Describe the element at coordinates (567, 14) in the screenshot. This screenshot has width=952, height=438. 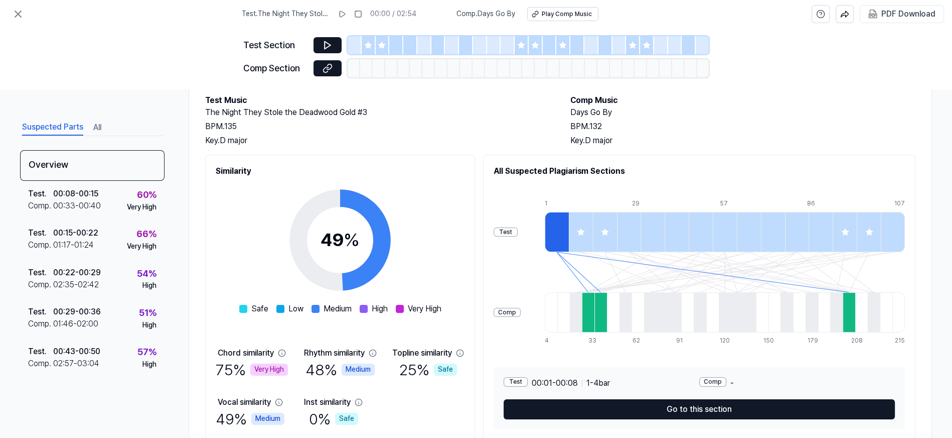
I see `div: Play Comp Music` at that location.